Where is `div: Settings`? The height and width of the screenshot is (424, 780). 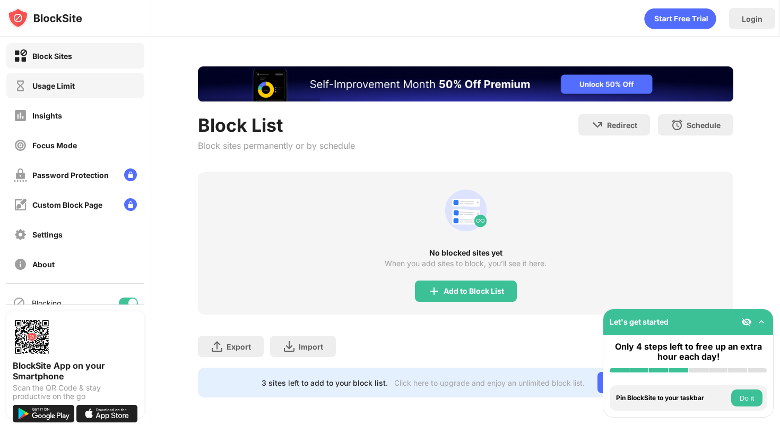
div: Settings is located at coordinates (47, 234).